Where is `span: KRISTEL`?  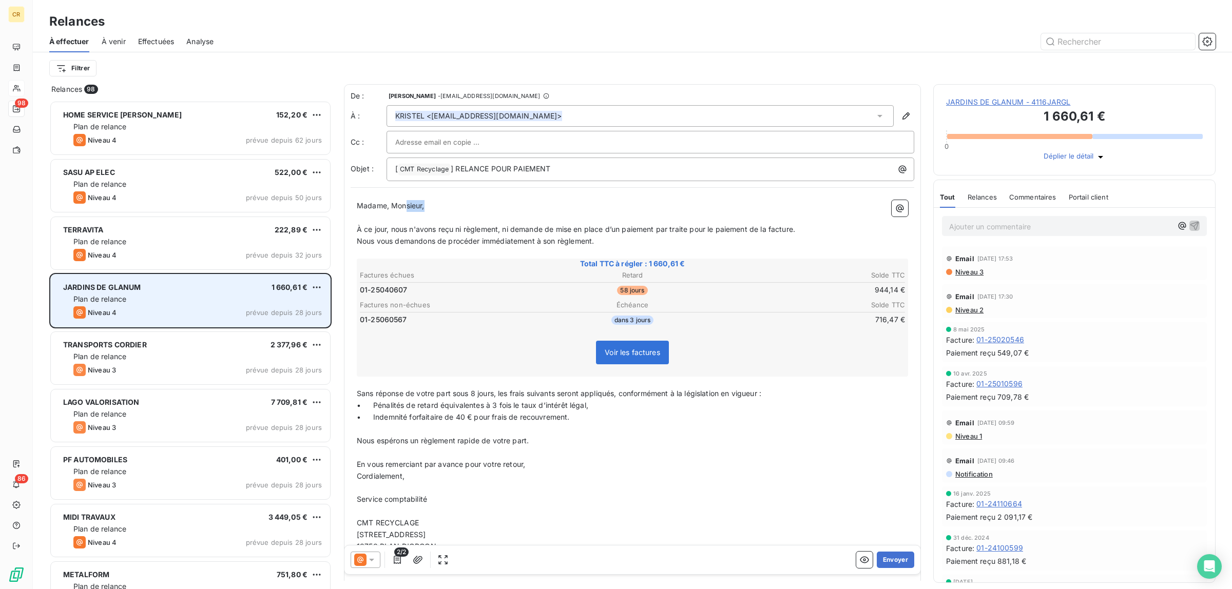
span: KRISTEL is located at coordinates (410, 116).